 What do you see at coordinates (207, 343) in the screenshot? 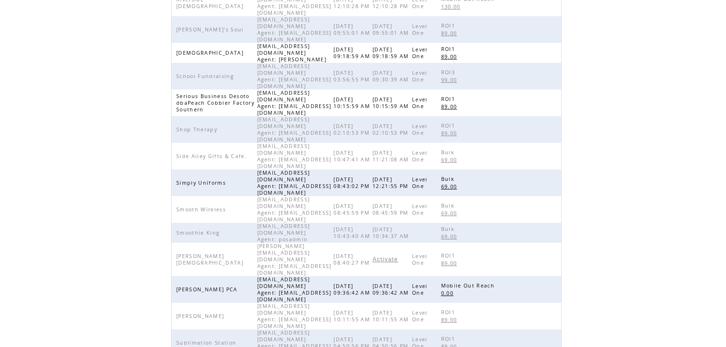
I see `span: Sublimation Station` at bounding box center [207, 343].